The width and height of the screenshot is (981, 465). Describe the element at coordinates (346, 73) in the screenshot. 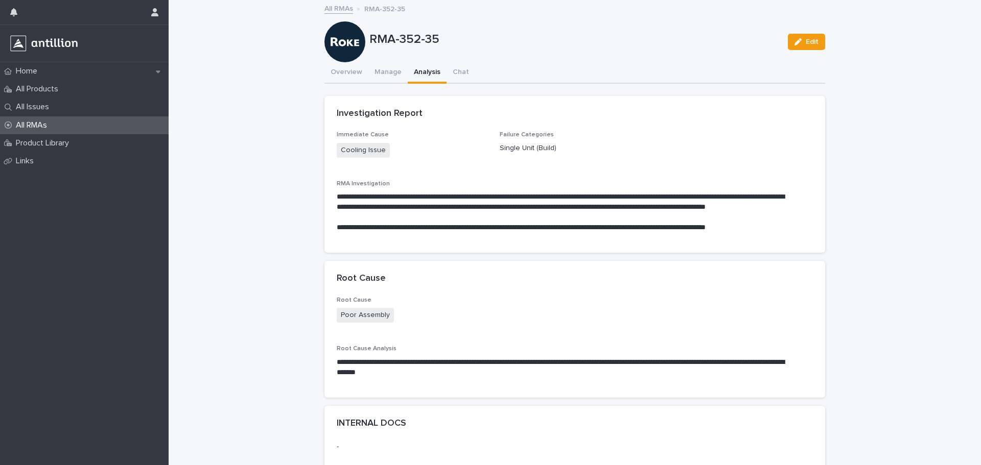

I see `button: Overview` at that location.